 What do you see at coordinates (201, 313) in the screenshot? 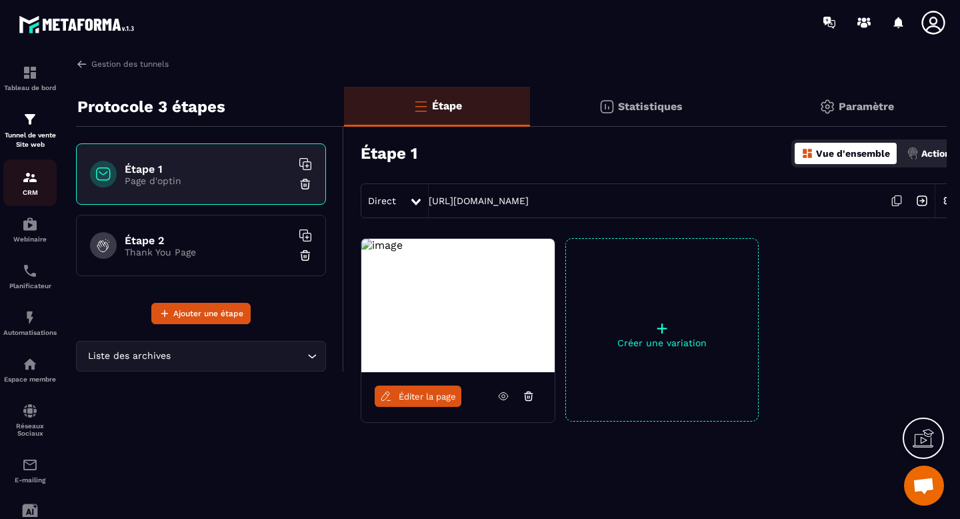
I see `button: Ajouter une étape` at bounding box center [201, 313].